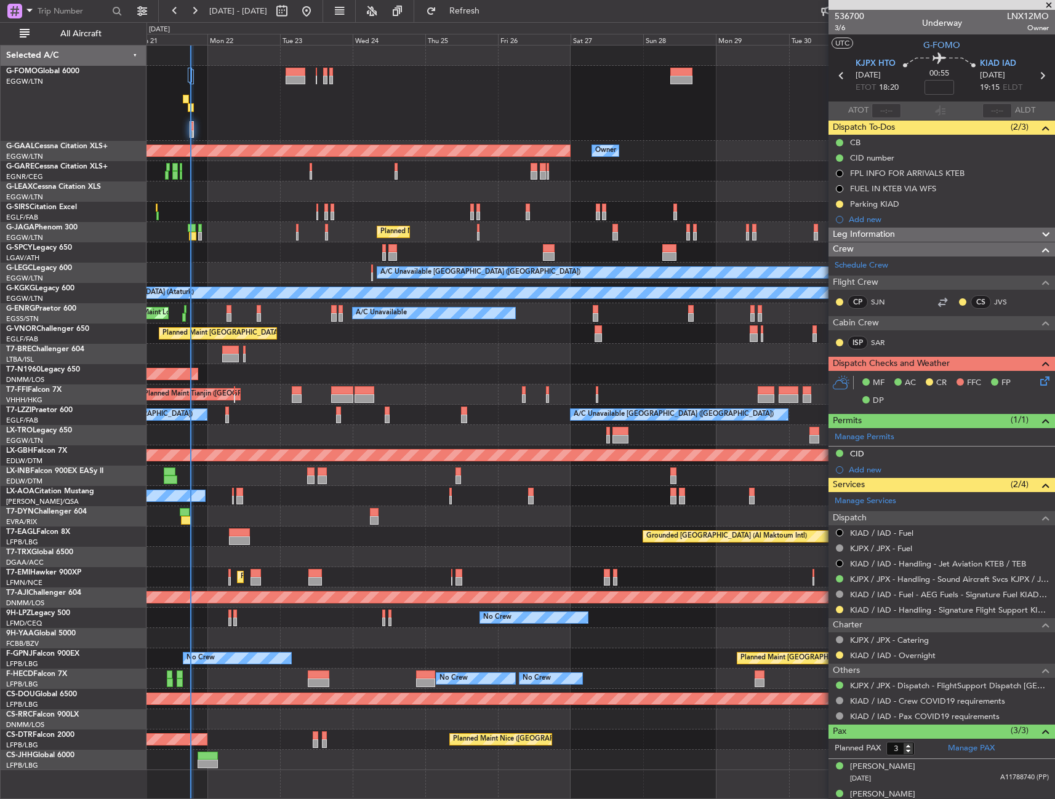 Image resolution: width=1055 pixels, height=799 pixels. I want to click on a: F-GPNJFalcon 900EX, so click(42, 654).